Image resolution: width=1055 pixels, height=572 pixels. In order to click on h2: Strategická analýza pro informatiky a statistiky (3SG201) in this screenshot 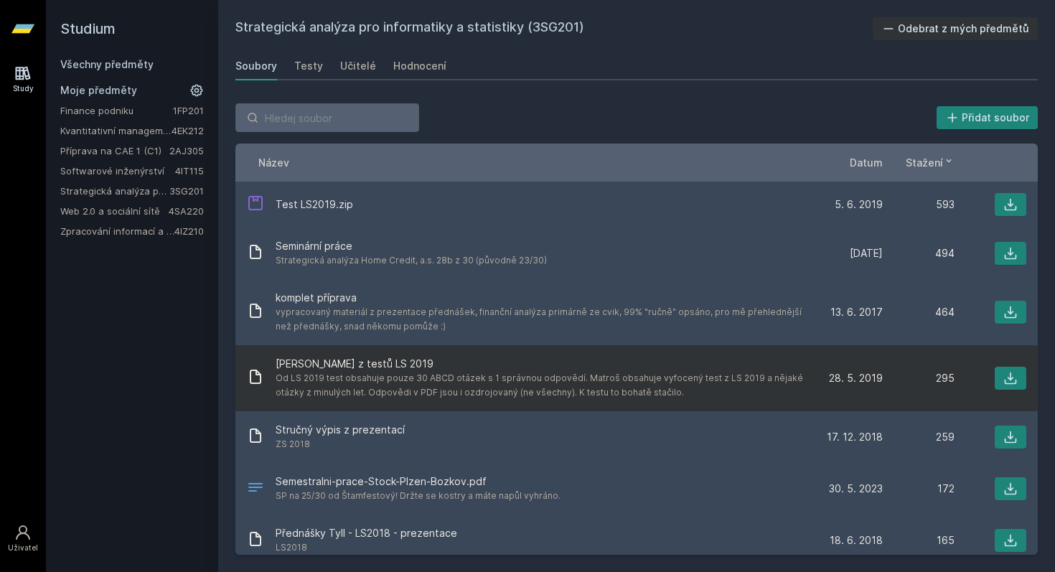, I will do `click(554, 29)`.